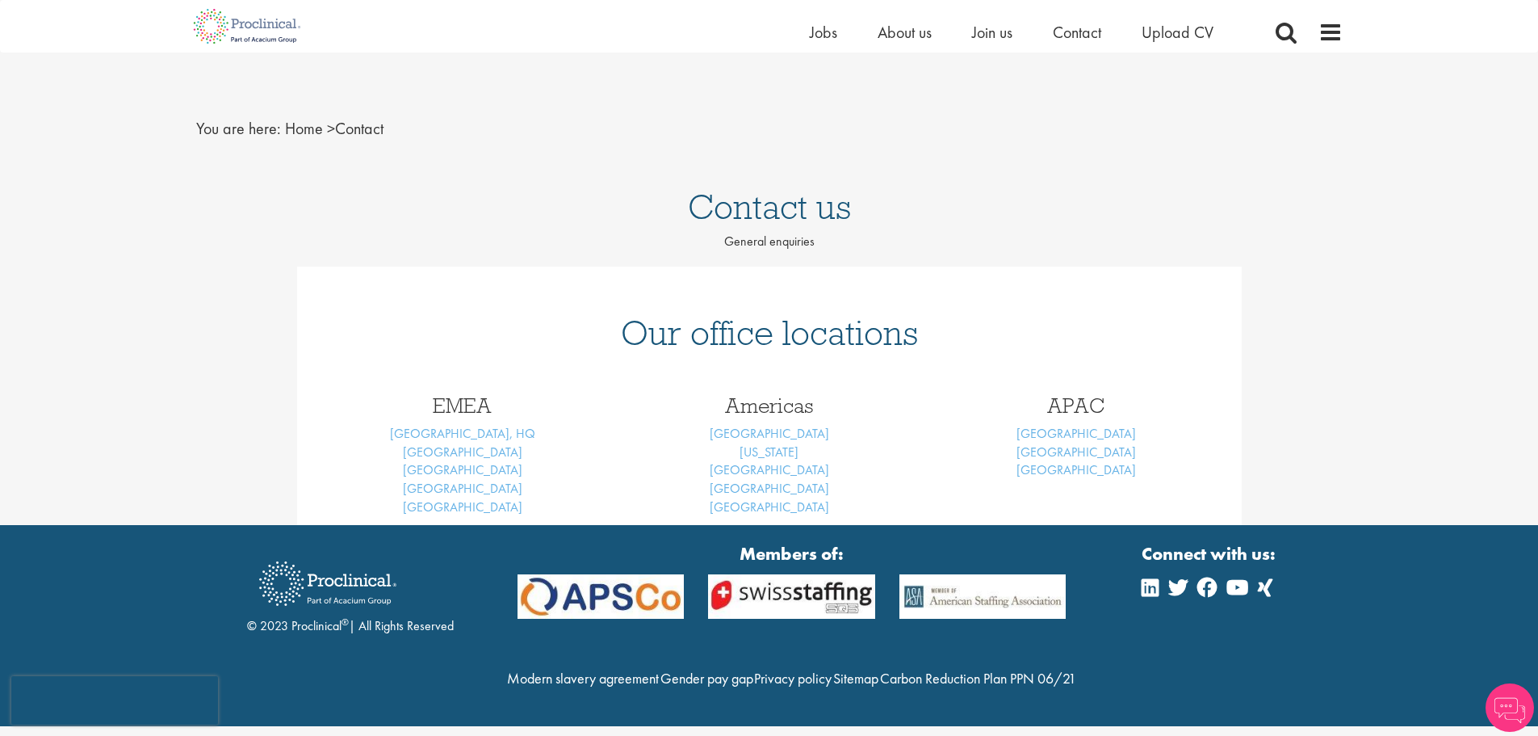  I want to click on span: Upload CV, so click(1177, 32).